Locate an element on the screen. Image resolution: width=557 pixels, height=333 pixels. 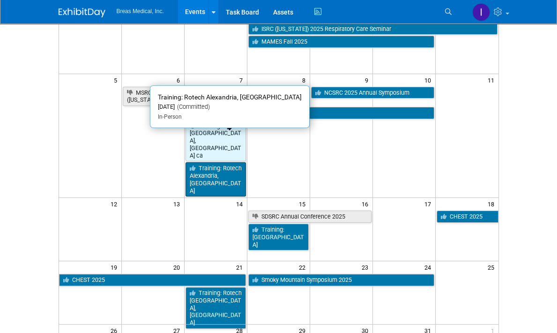
span: 9 is located at coordinates (368, 80).